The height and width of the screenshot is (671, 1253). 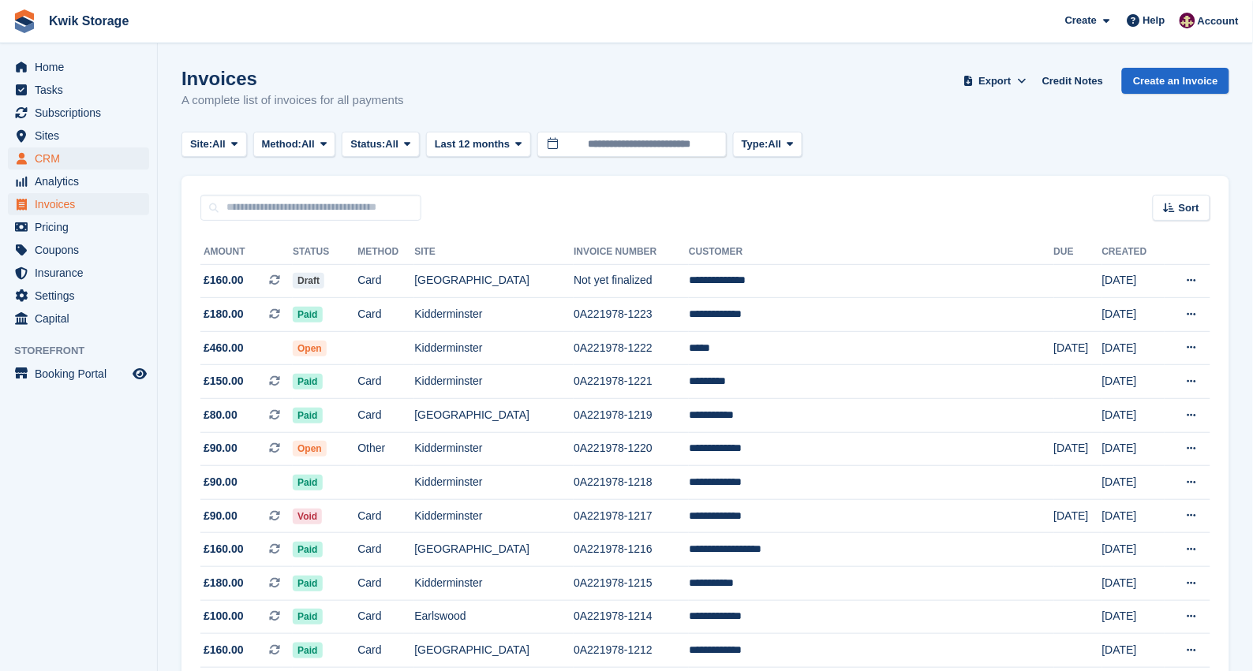 What do you see at coordinates (631, 348) in the screenshot?
I see `td: 0A221978-1222` at bounding box center [631, 348].